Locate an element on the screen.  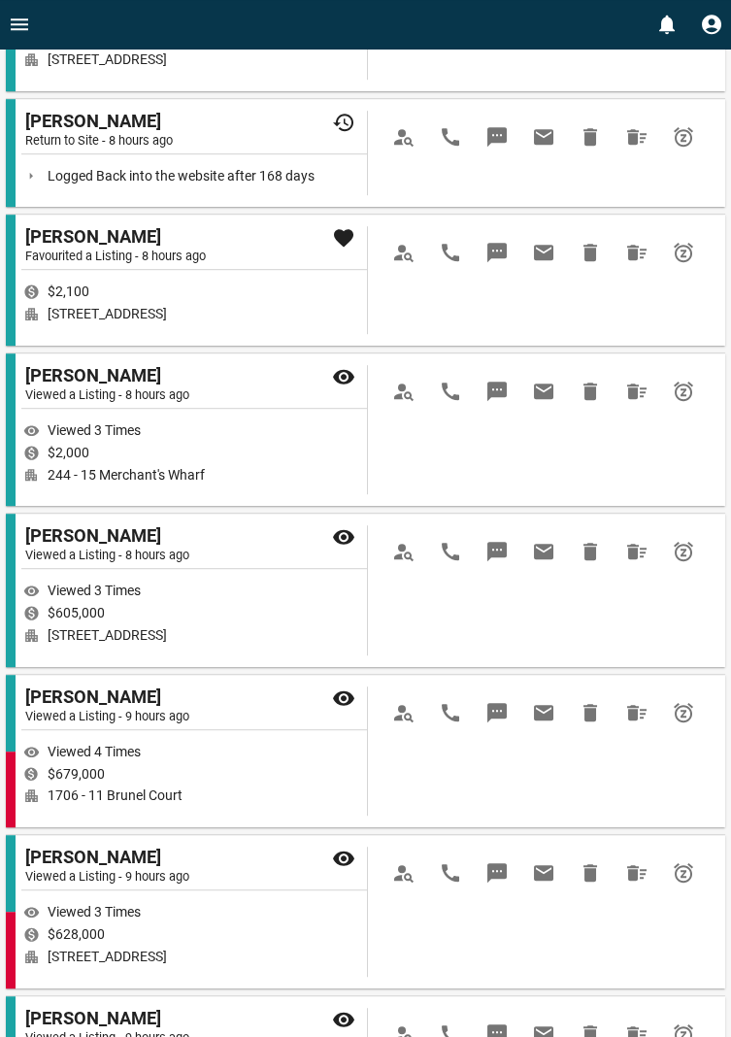
span: Favourited a Listing - 8 hours ago is located at coordinates (116, 255).